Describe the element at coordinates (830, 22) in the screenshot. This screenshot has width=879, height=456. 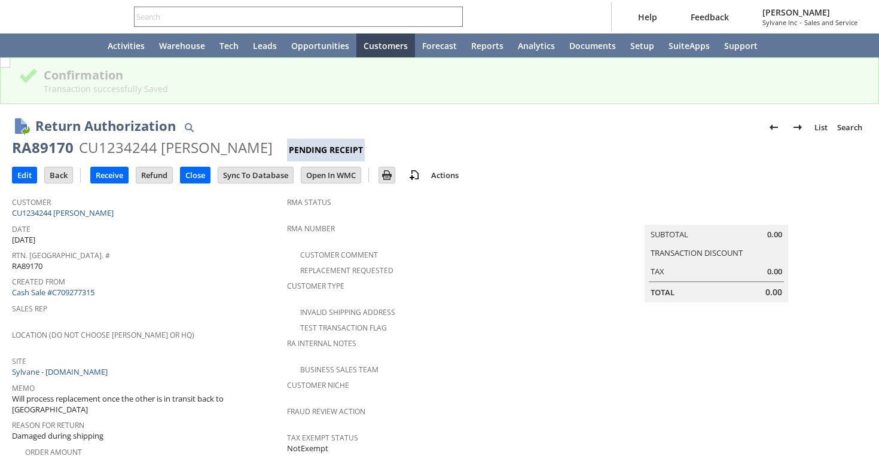
I see `span: Sales and Service` at that location.